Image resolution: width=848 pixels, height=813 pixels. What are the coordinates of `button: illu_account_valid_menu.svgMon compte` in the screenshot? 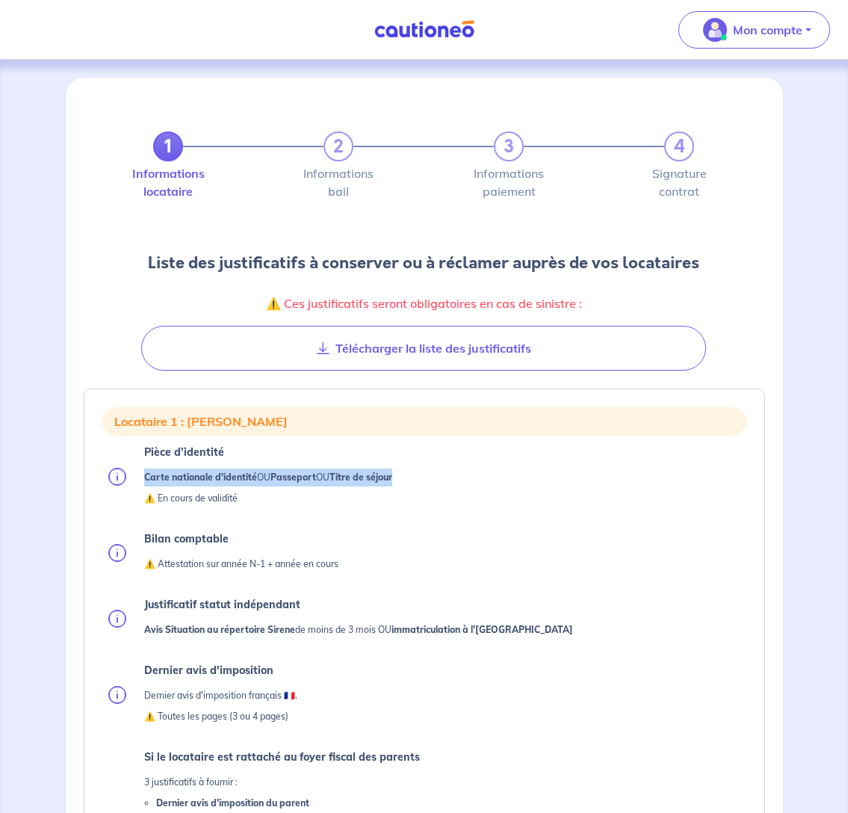 It's located at (754, 30).